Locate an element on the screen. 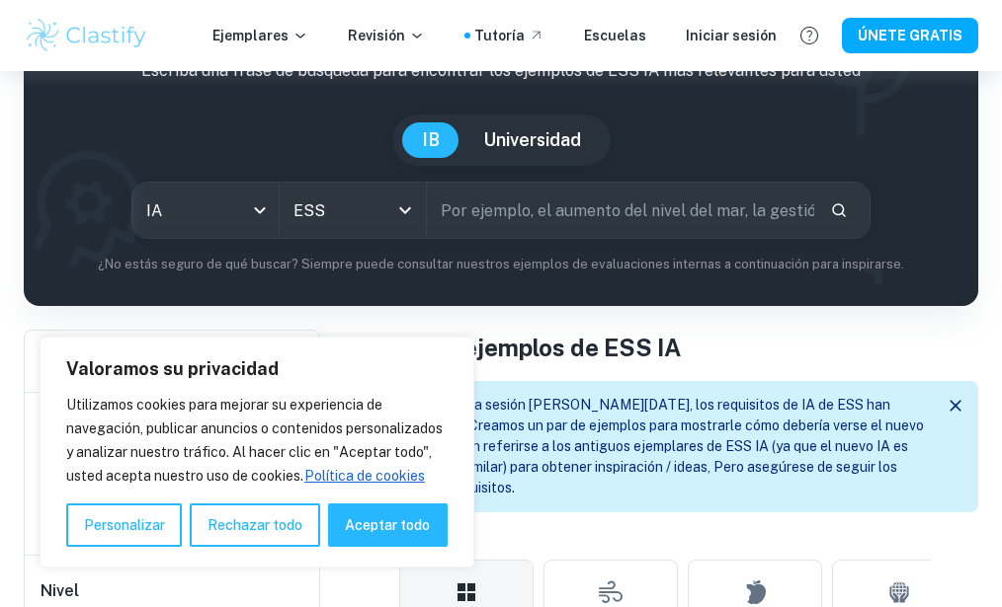 The width and height of the screenshot is (1002, 607). div: IA is located at coordinates (205, 210).